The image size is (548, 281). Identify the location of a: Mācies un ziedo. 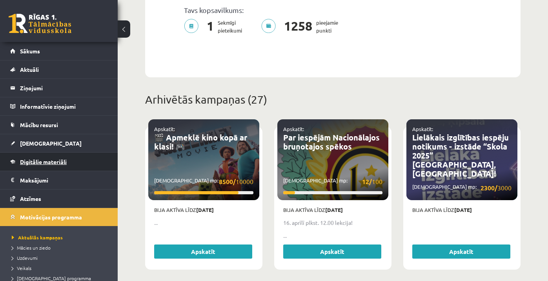
(61, 248).